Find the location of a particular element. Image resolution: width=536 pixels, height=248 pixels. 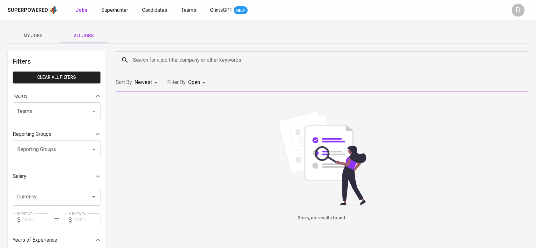

div: Newest is located at coordinates (147, 82).